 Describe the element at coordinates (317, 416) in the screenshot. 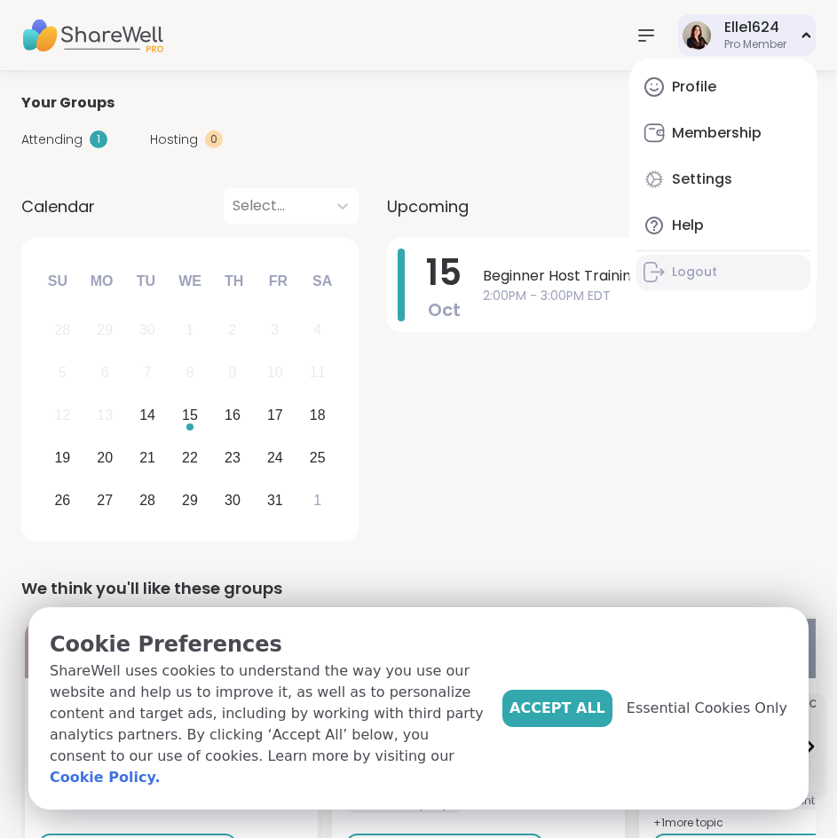

I see `div: Choose Saturday, October 18th, 2025` at that location.